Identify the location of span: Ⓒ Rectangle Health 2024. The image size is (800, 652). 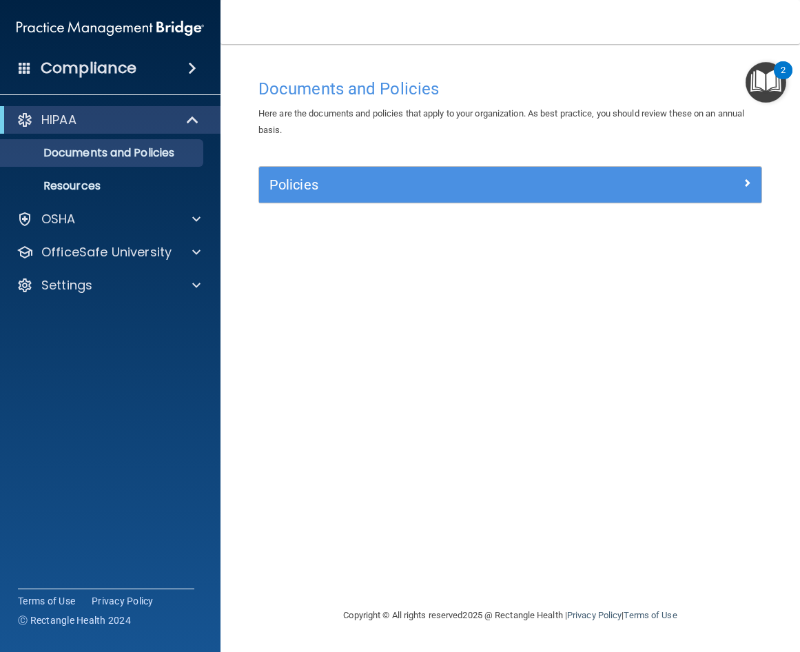
(74, 621).